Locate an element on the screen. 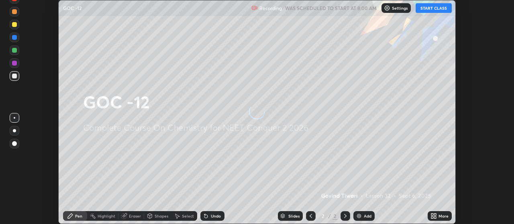  div: Eraser is located at coordinates (135, 216).